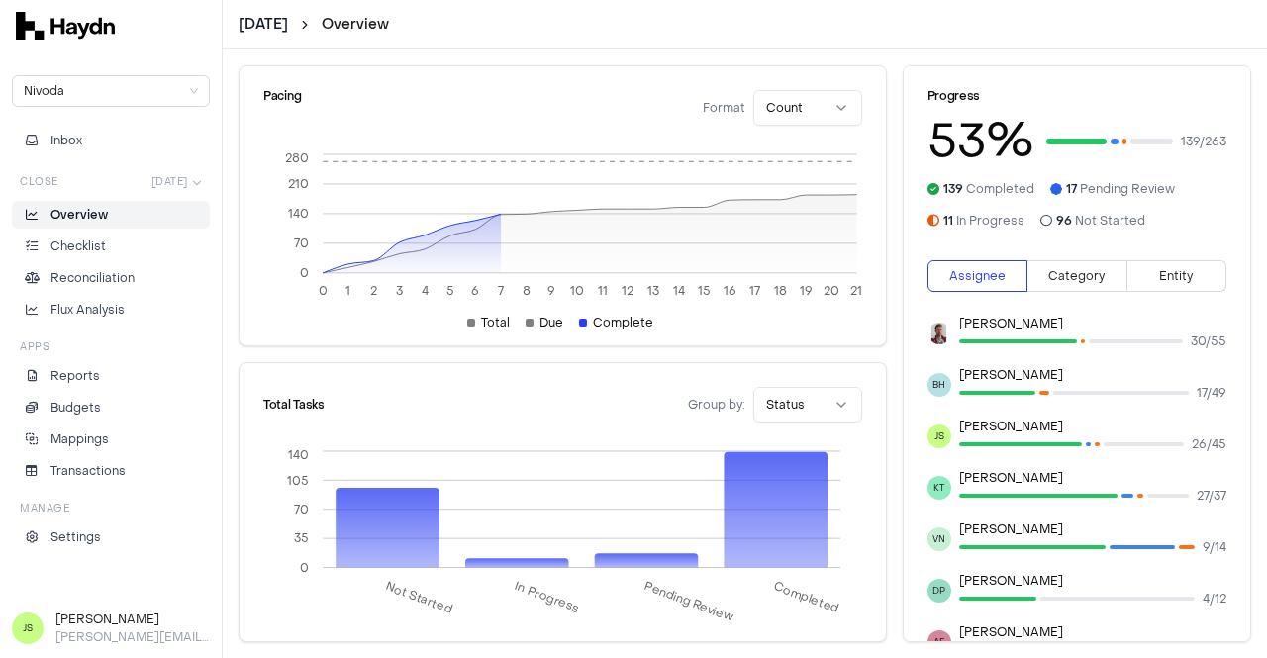 The image size is (1267, 658). Describe the element at coordinates (689, 602) in the screenshot. I see `tspan: Pending Review` at that location.